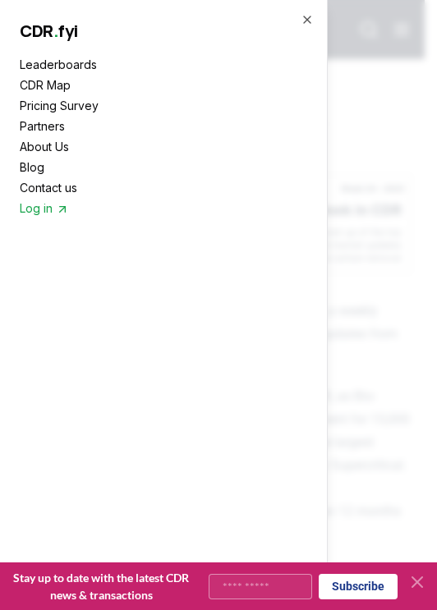 This screenshot has width=437, height=610. Describe the element at coordinates (163, 208) in the screenshot. I see `a: Log in` at that location.